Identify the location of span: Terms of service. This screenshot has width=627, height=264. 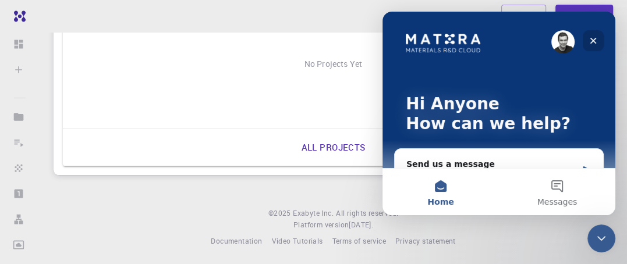
(359, 241).